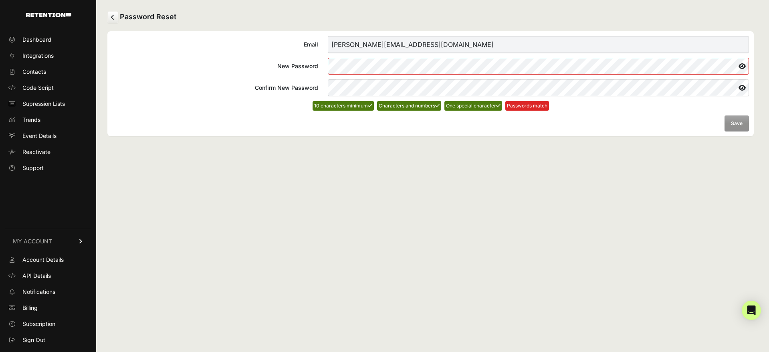  Describe the element at coordinates (215, 88) in the screenshot. I see `div: Confirm New Password` at that location.